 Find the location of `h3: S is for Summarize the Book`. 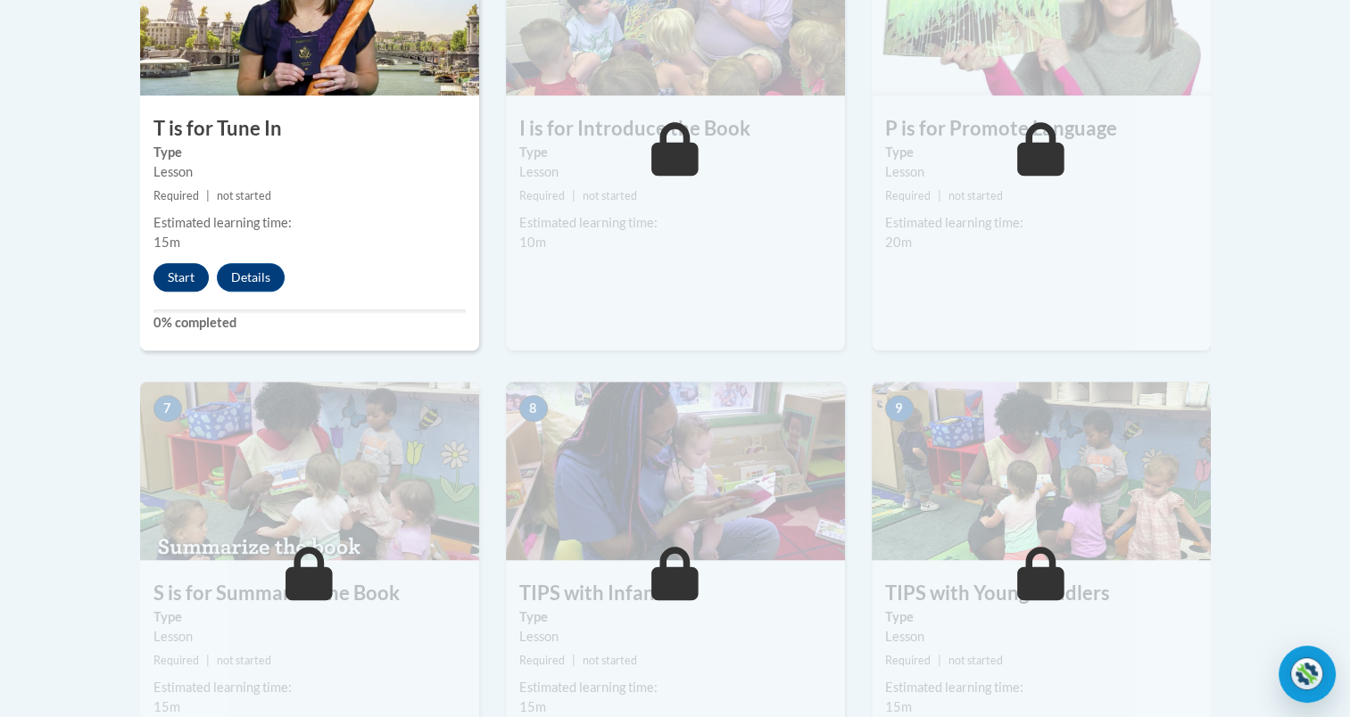

h3: S is for Summarize the Book is located at coordinates (310, 593).